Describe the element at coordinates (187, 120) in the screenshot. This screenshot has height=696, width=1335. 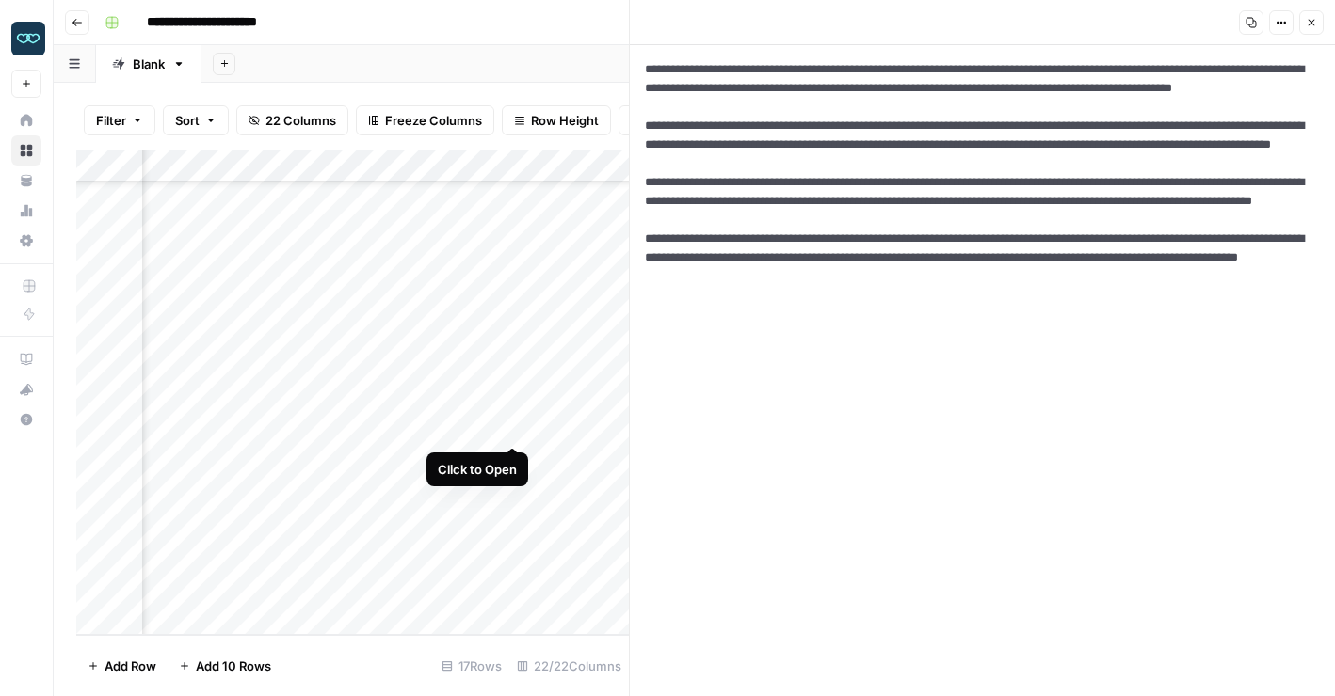
I see `span: Sort` at that location.